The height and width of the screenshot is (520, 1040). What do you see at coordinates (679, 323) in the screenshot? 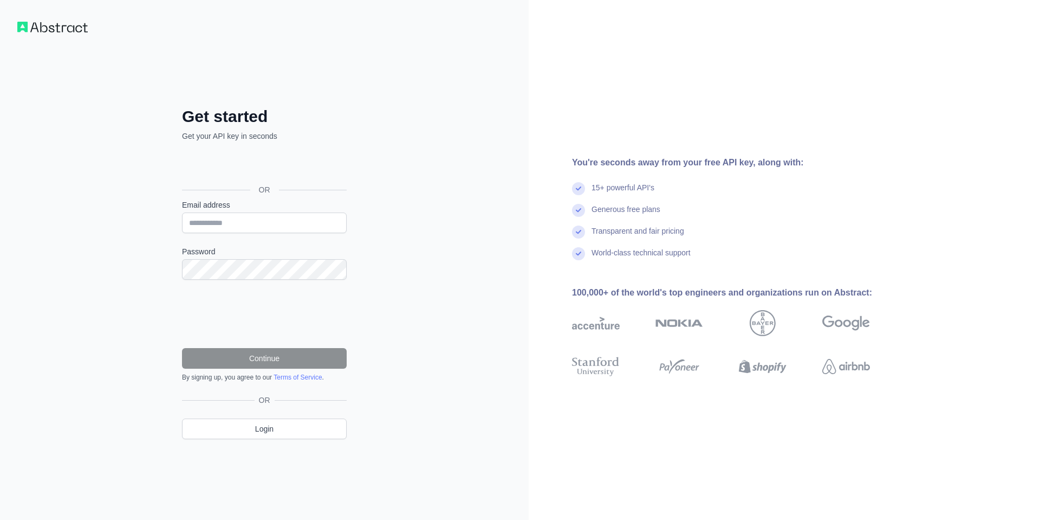
I see `img: nokia` at bounding box center [679, 323].